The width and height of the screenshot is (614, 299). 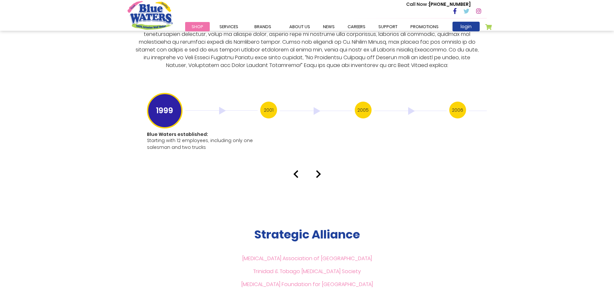 What do you see at coordinates (229, 27) in the screenshot?
I see `span: Services` at bounding box center [229, 27].